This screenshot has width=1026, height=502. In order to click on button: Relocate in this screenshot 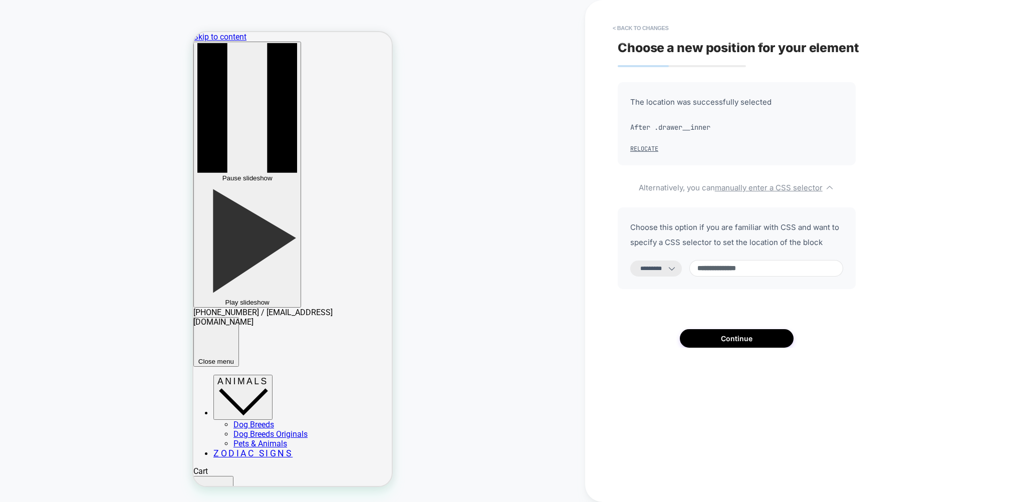, I will do `click(645, 149)`.